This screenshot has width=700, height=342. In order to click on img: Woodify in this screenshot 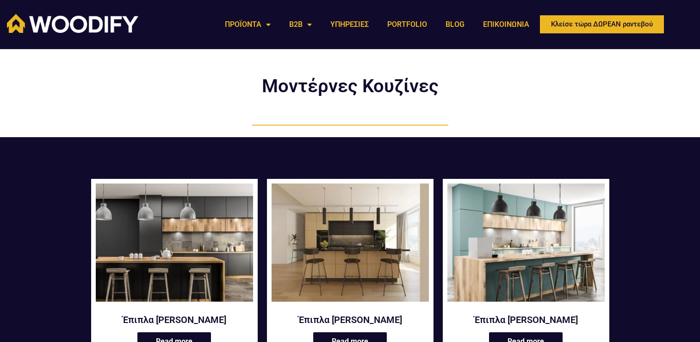, I will do `click(73, 23)`.